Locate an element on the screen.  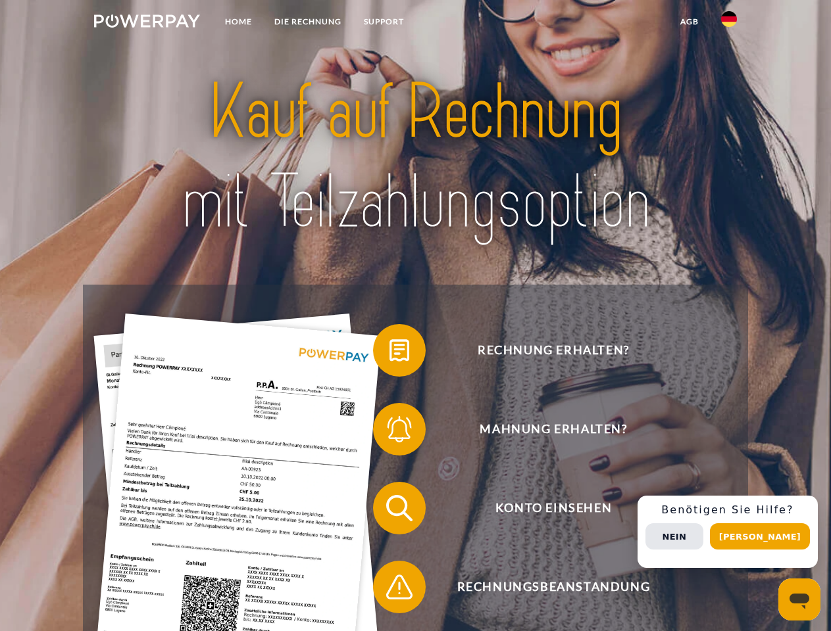
div: Schnellhilfe is located at coordinates (727, 532).